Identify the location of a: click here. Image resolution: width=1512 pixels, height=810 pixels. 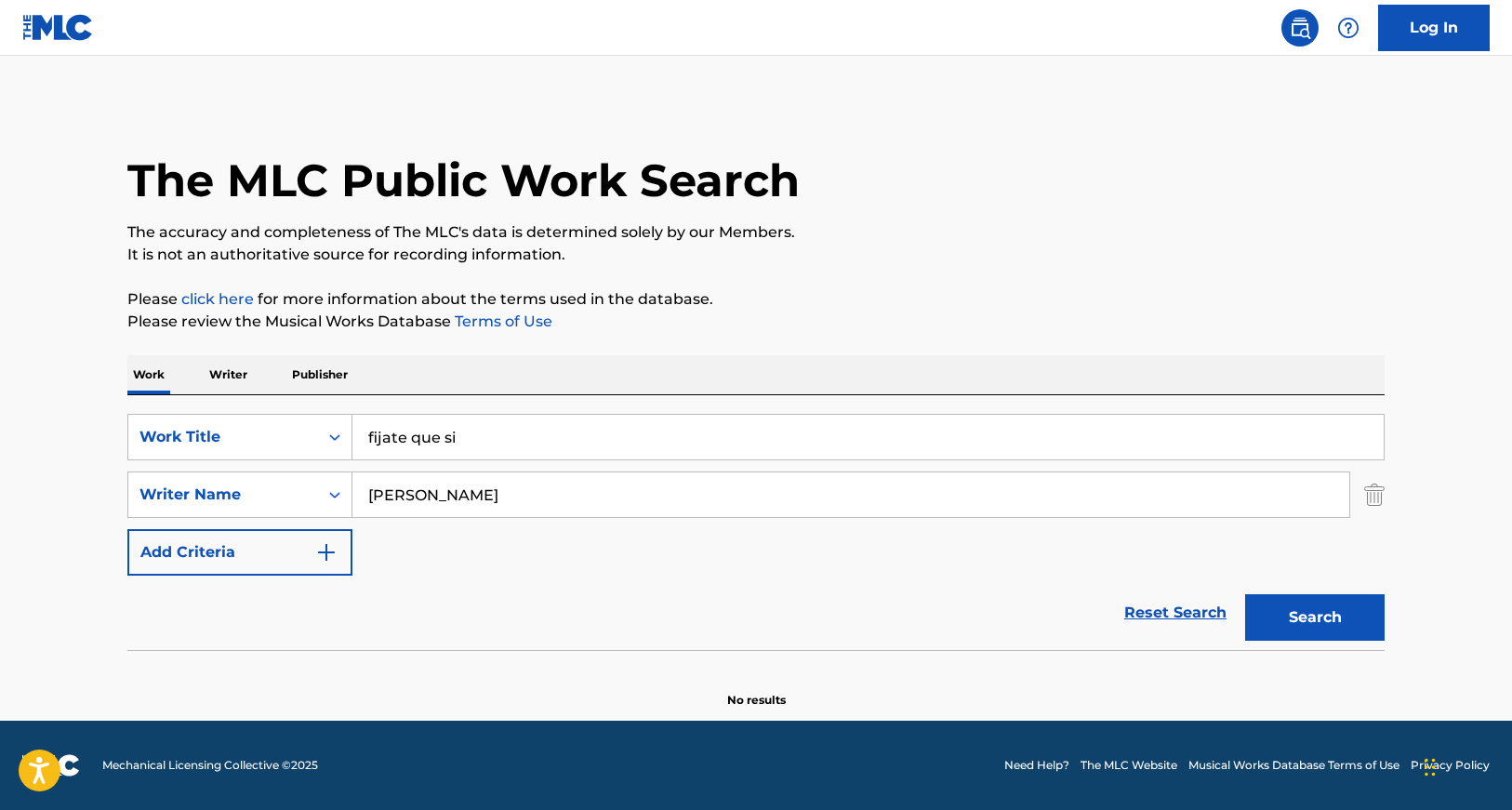
(217, 299).